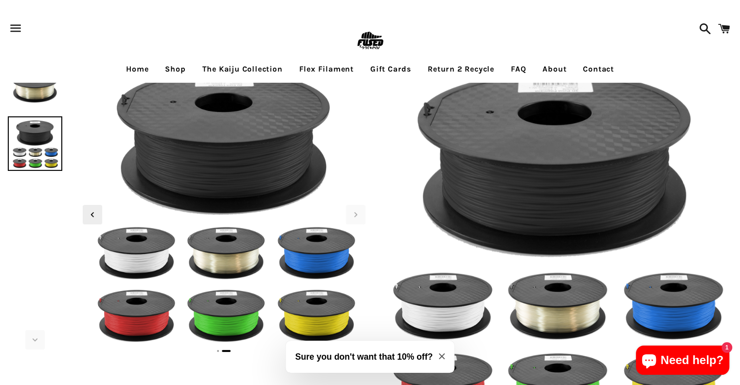  Describe the element at coordinates (391, 69) in the screenshot. I see `a: Gift Cards` at that location.